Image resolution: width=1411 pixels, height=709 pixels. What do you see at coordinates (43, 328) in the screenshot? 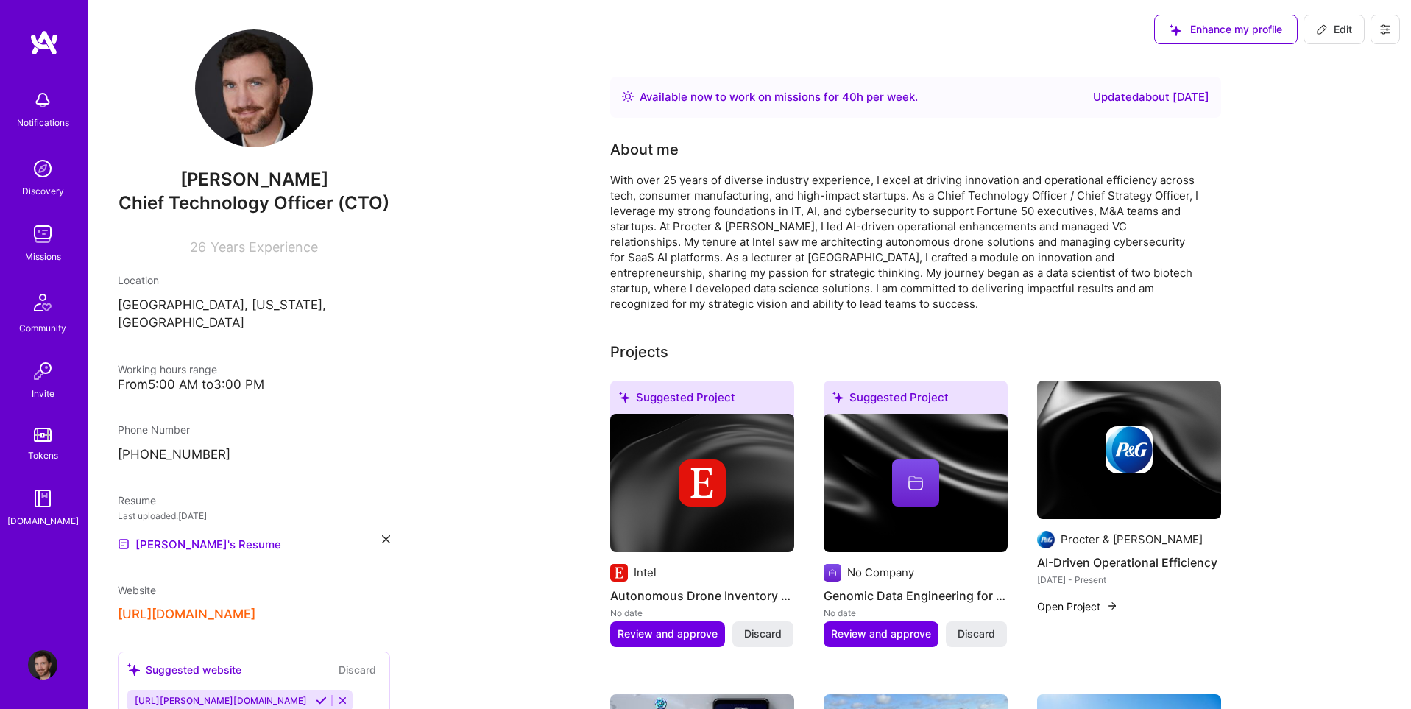
I see `div: Community` at bounding box center [43, 328].